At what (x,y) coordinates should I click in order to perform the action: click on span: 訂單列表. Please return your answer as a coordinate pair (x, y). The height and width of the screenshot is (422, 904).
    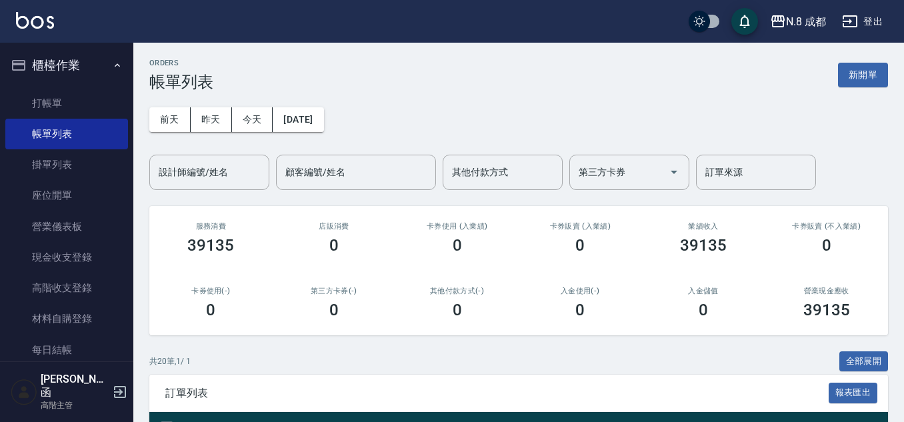
    Looking at the image, I should click on (497, 393).